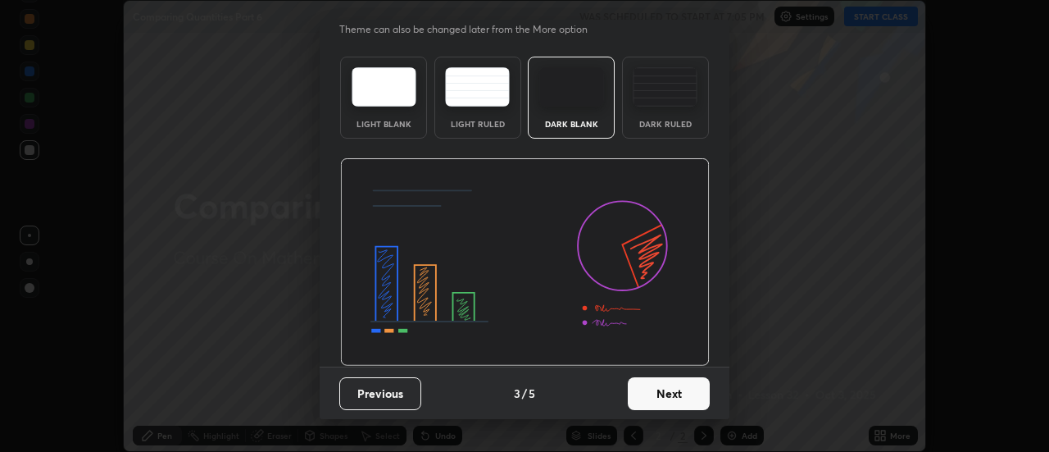  What do you see at coordinates (665, 87) in the screenshot?
I see `img: darkRuledTheme.de295e13.svg` at bounding box center [665, 87].